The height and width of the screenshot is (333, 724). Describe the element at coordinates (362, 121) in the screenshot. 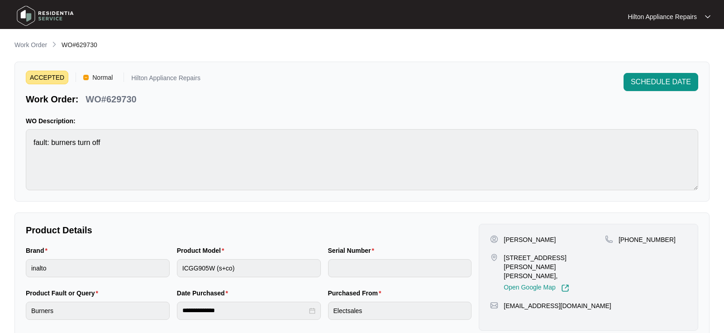

I see `p: WO Description:` at that location.